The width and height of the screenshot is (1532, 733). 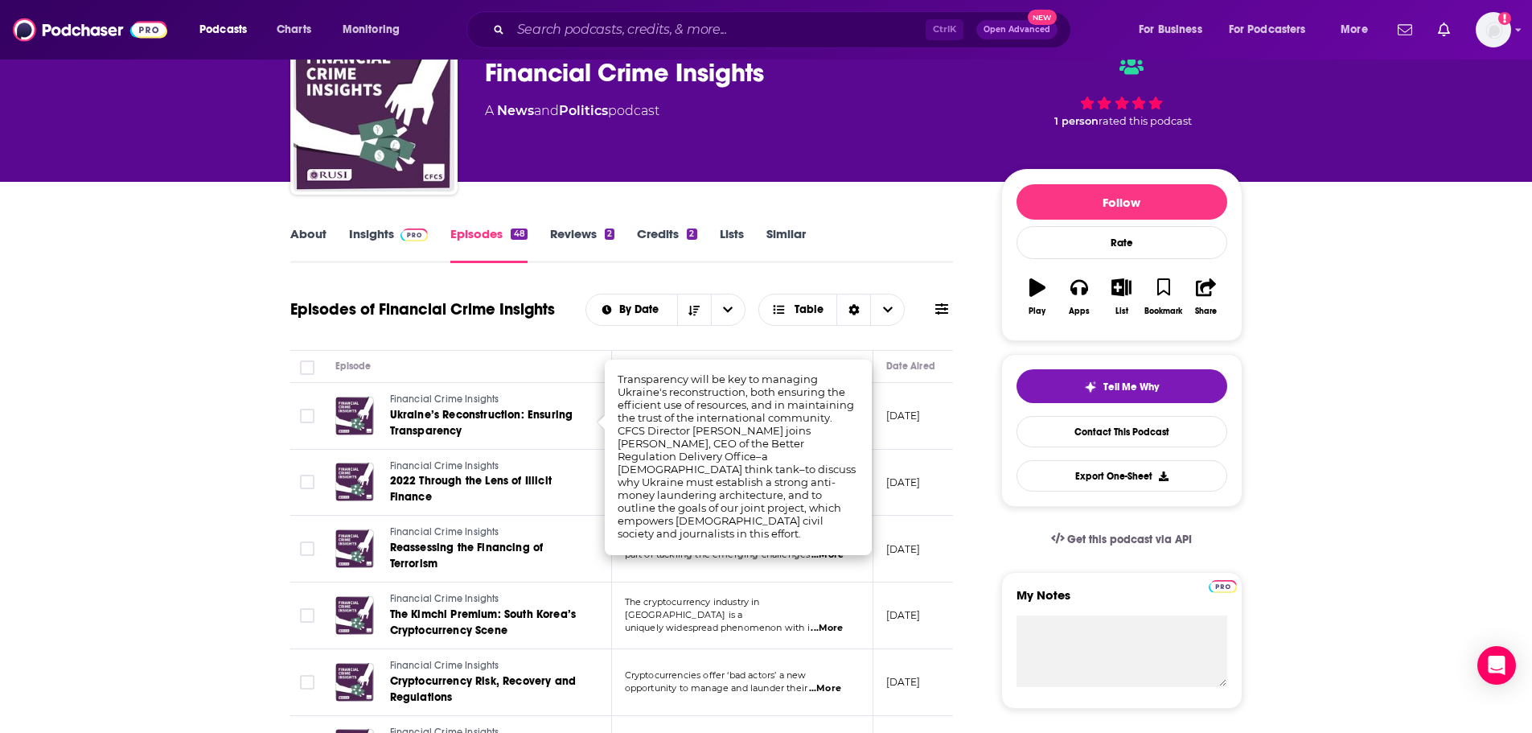 I want to click on button: Show profile menu, so click(x=1494, y=30).